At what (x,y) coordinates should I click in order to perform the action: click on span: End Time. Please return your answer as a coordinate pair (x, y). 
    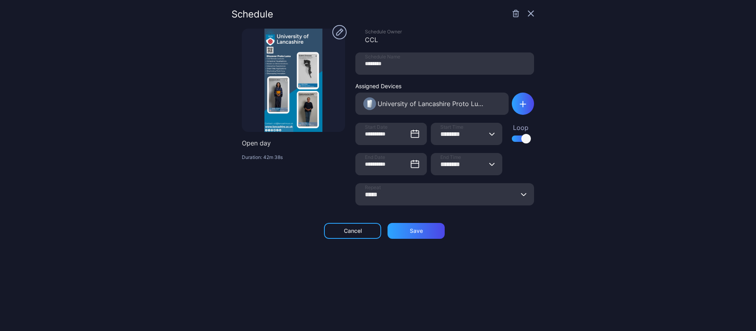
    Looking at the image, I should click on (451, 157).